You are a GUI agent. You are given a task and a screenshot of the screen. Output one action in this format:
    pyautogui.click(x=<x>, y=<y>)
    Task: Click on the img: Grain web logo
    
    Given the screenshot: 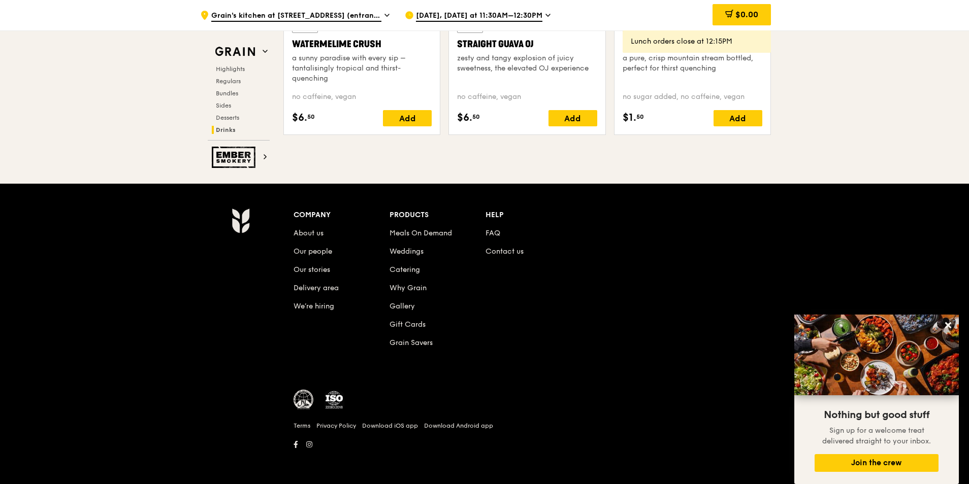 What is the action you would take?
    pyautogui.click(x=235, y=52)
    